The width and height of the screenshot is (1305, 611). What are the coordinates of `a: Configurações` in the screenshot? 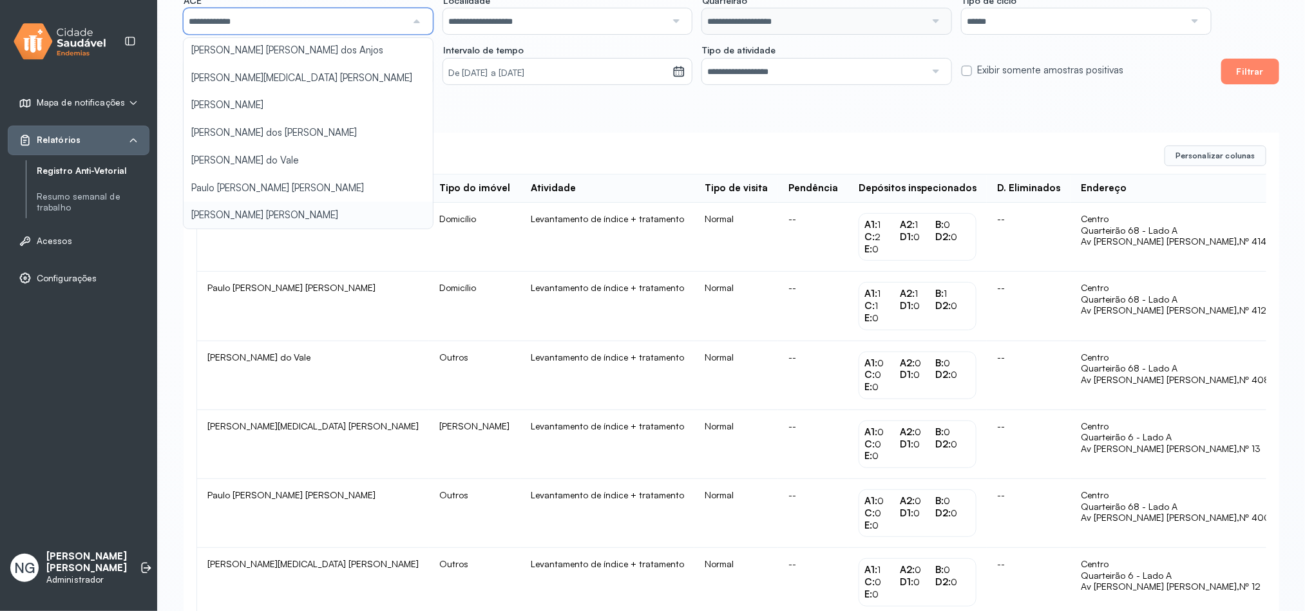 It's located at (79, 278).